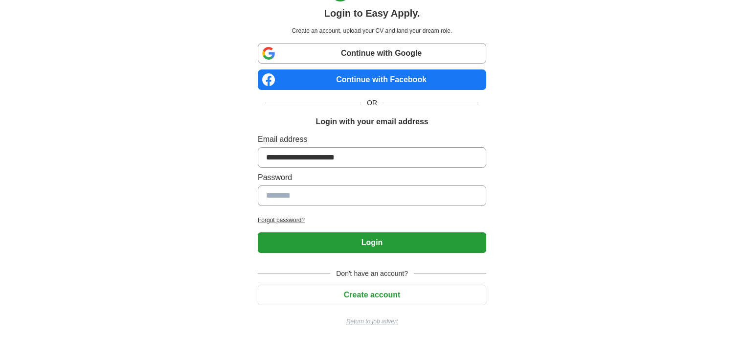 Image resolution: width=744 pixels, height=340 pixels. I want to click on span: Don't have an account?, so click(372, 273).